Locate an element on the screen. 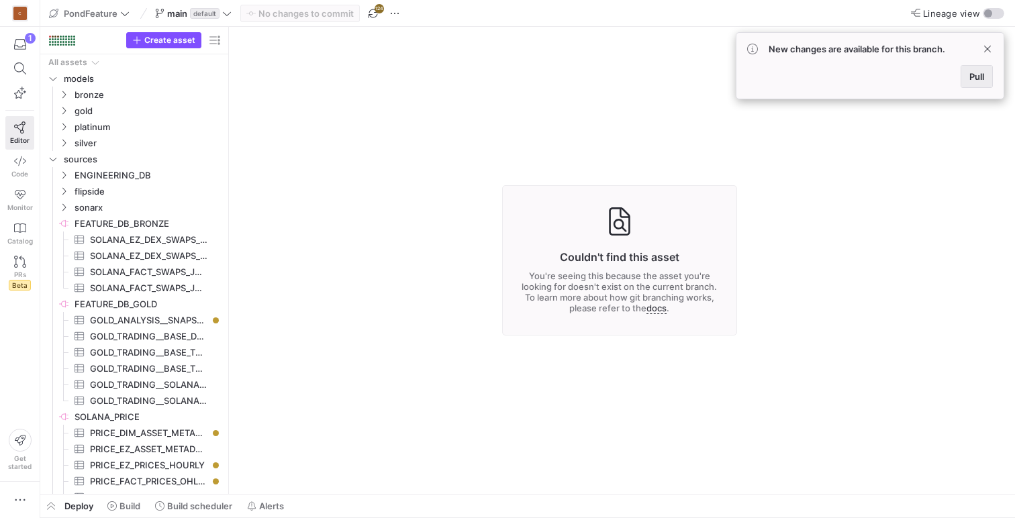 The width and height of the screenshot is (1015, 518). span: New changes are available for this branch. is located at coordinates (857, 49).